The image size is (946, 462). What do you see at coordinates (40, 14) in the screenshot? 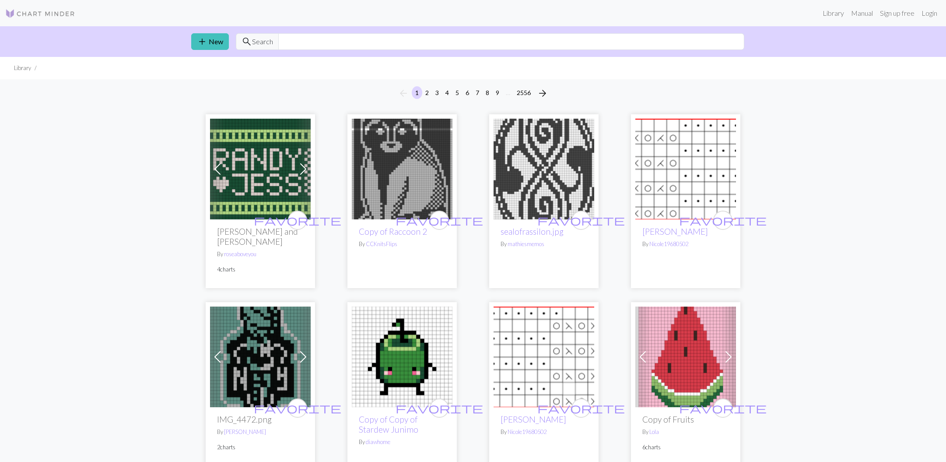
I see `img: Logo` at bounding box center [40, 14].